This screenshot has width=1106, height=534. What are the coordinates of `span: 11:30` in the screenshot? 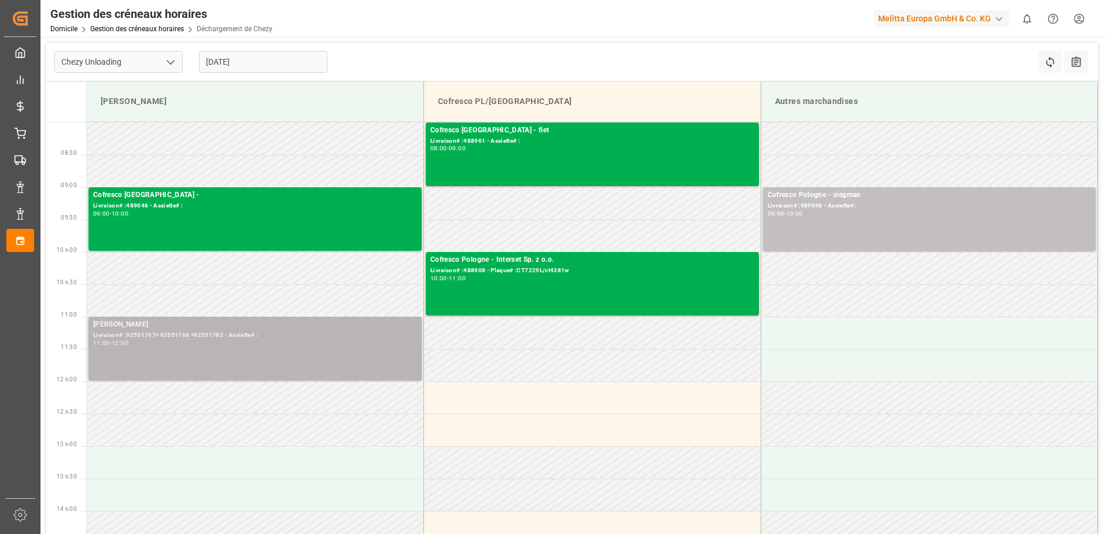 It's located at (69, 347).